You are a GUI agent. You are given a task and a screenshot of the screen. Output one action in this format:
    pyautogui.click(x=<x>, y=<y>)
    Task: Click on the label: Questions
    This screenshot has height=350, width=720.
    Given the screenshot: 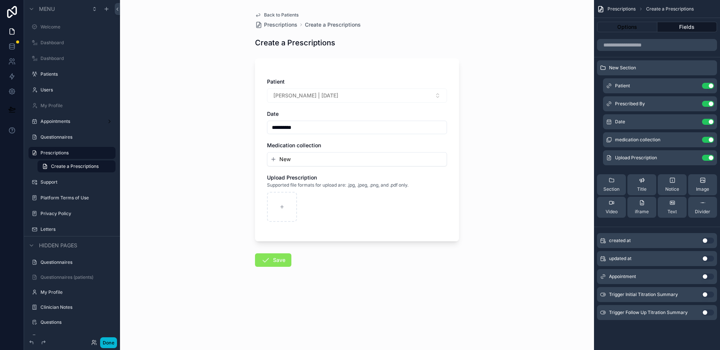 What is the action you would take?
    pyautogui.click(x=77, y=322)
    